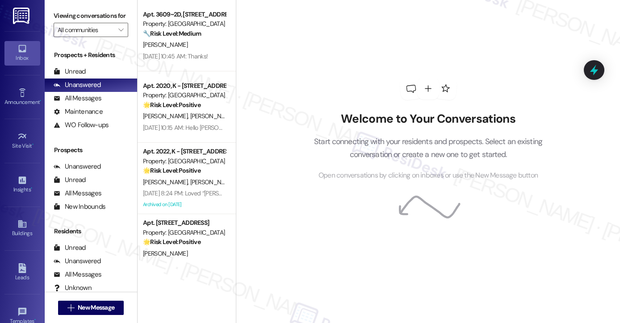 This screenshot has height=323, width=620. What do you see at coordinates (22, 16) in the screenshot?
I see `img: ResiDesk Logo` at bounding box center [22, 16].